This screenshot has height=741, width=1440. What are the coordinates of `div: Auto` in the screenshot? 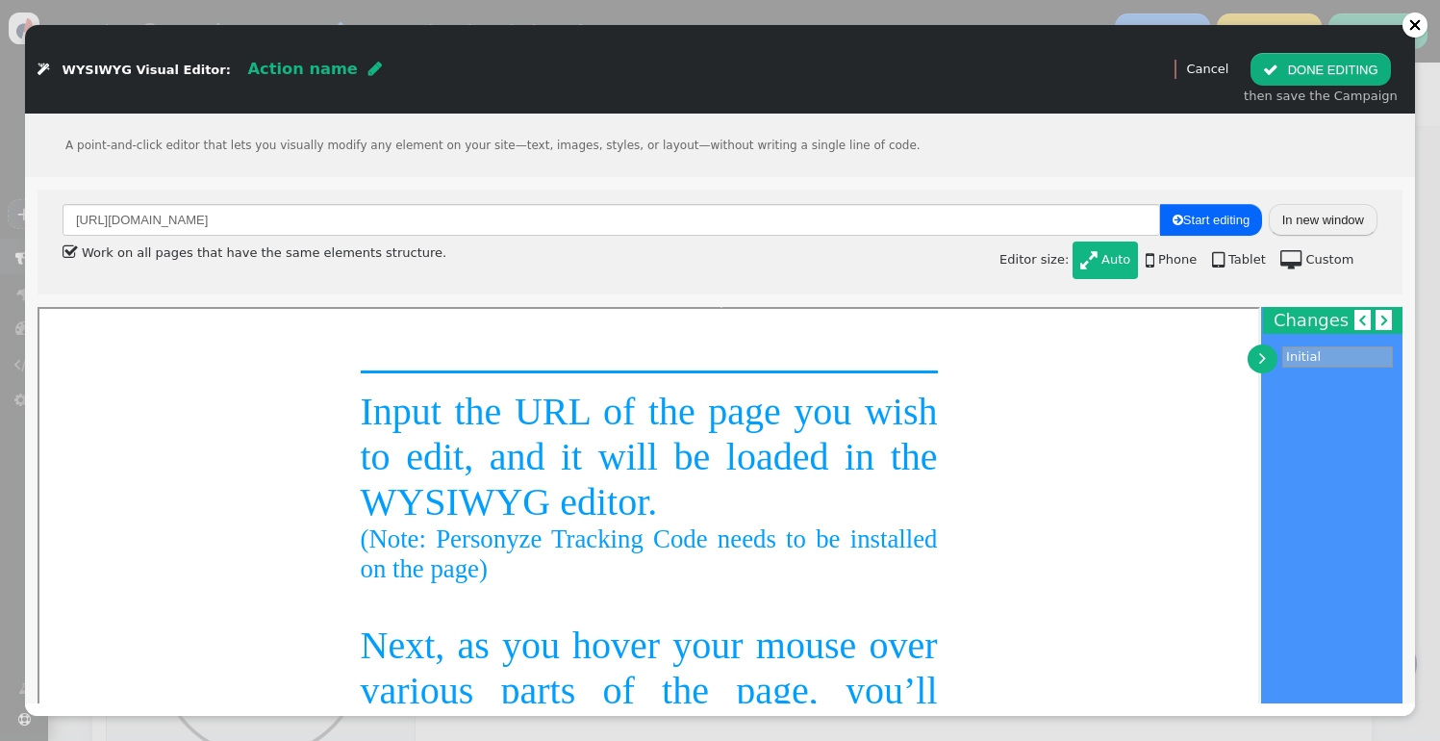 It's located at (1116, 260).